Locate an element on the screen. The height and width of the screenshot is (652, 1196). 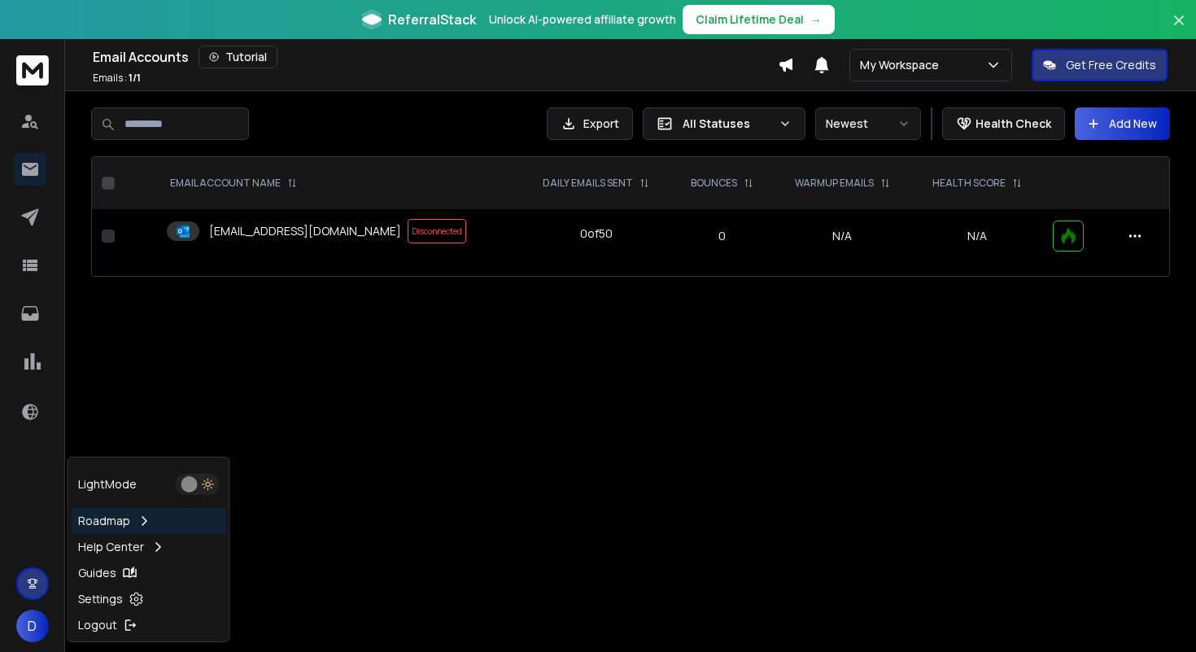
a: Help Center is located at coordinates (149, 547).